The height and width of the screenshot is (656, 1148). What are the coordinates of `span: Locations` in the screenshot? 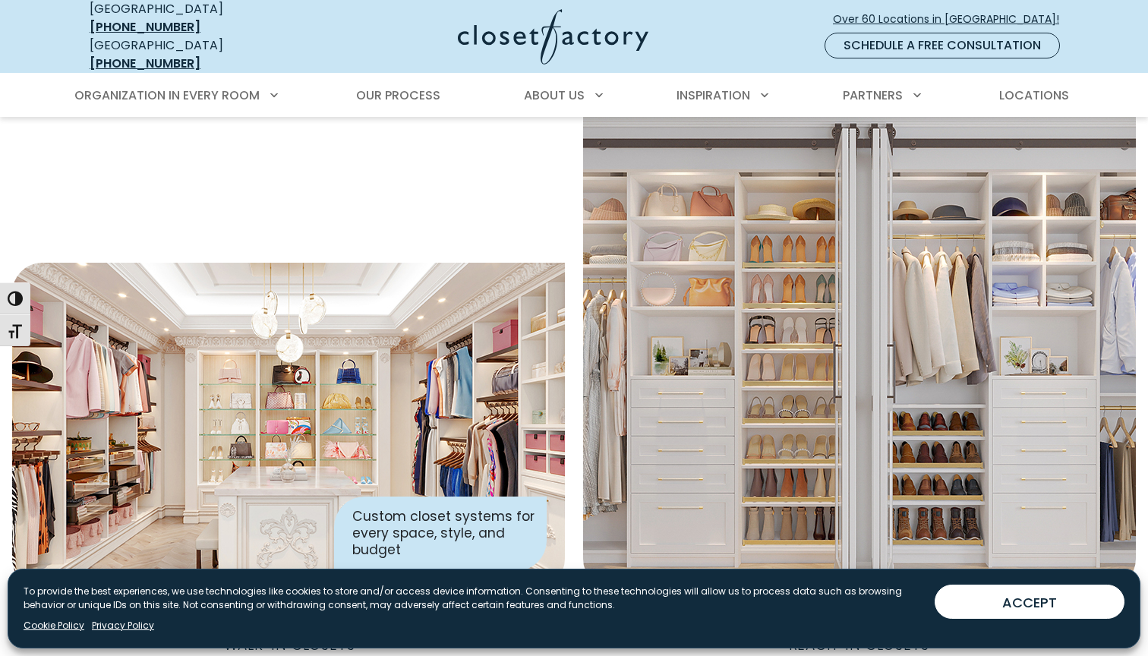 It's located at (1034, 95).